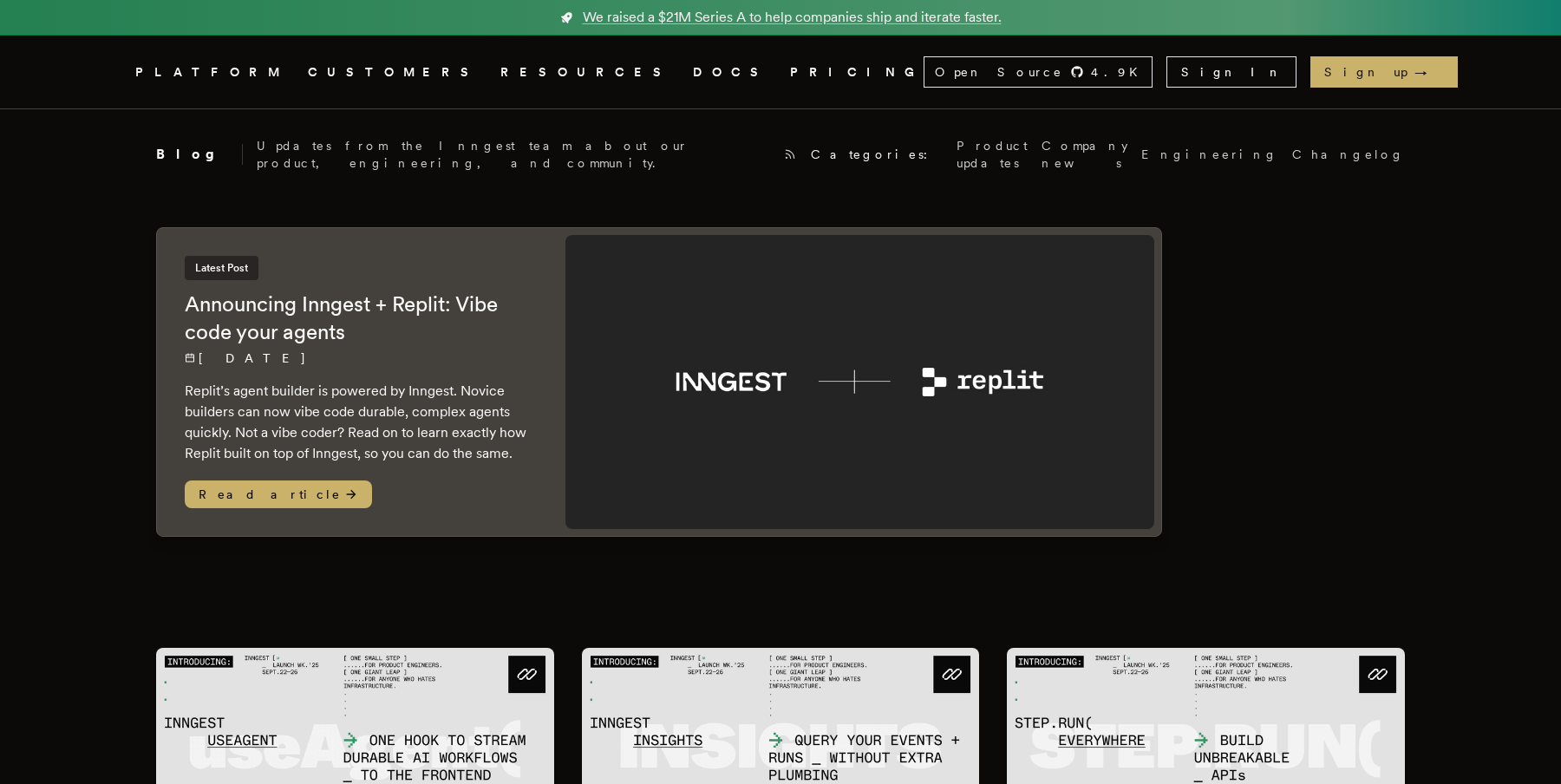 This screenshot has width=1561, height=784. I want to click on a: PRICING, so click(857, 72).